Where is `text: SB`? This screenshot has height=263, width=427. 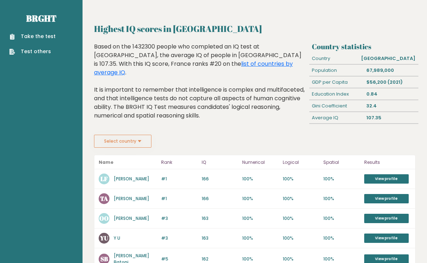
text: SB is located at coordinates (104, 258).